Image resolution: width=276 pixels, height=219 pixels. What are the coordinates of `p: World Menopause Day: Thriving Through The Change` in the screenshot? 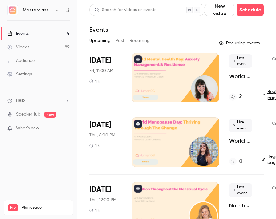 It's located at (240, 141).